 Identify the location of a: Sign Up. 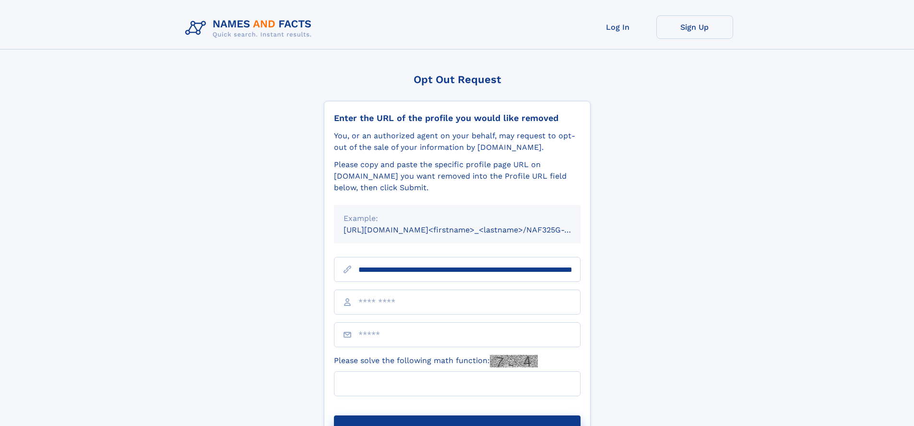
(695, 27).